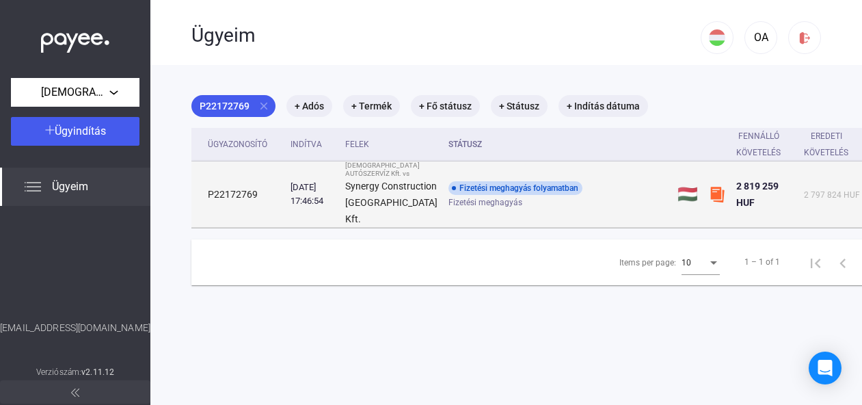  I want to click on mat-chip: + Státusz, so click(519, 106).